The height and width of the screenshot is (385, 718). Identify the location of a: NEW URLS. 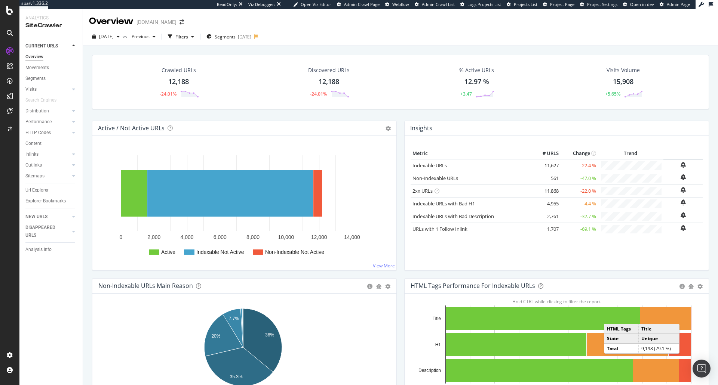
(47, 217).